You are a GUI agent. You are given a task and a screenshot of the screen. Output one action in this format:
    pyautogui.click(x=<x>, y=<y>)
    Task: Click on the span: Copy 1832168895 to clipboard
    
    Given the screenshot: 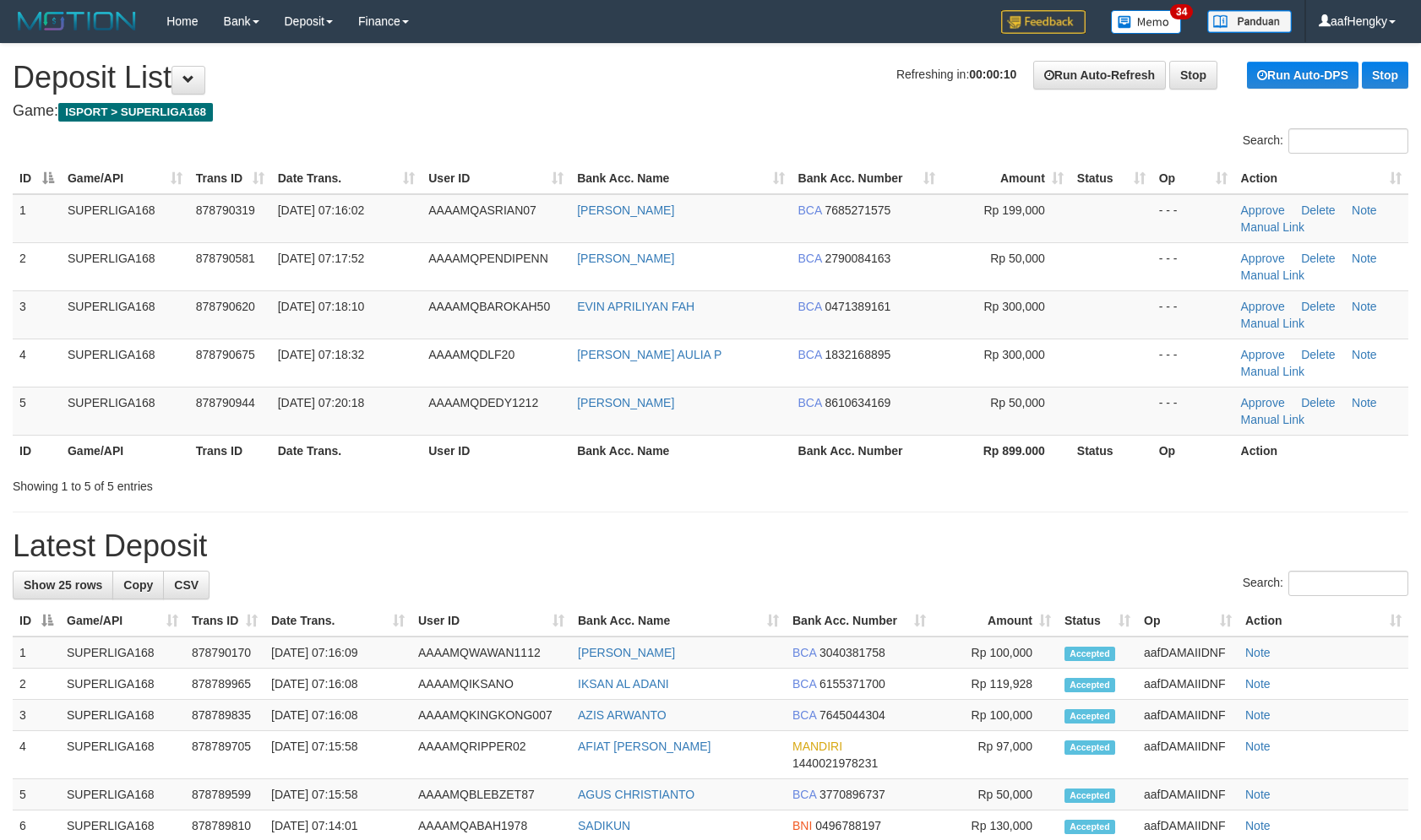 What is the action you would take?
    pyautogui.click(x=857, y=355)
    